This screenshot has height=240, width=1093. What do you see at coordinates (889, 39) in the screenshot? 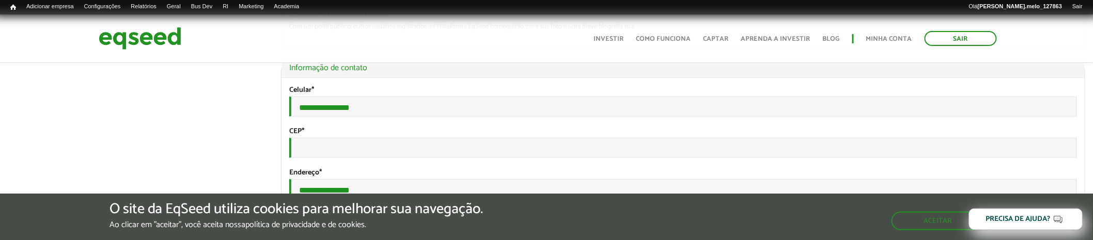
I see `a: Minha conta` at bounding box center [889, 39].